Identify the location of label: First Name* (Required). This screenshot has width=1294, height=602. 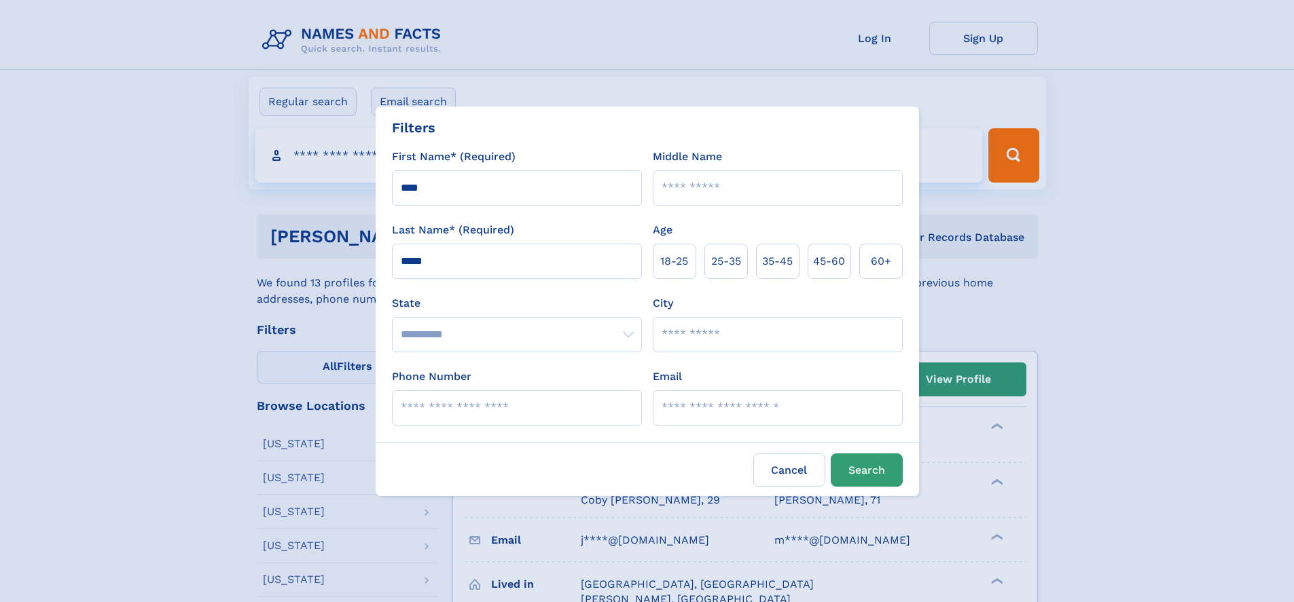
(454, 157).